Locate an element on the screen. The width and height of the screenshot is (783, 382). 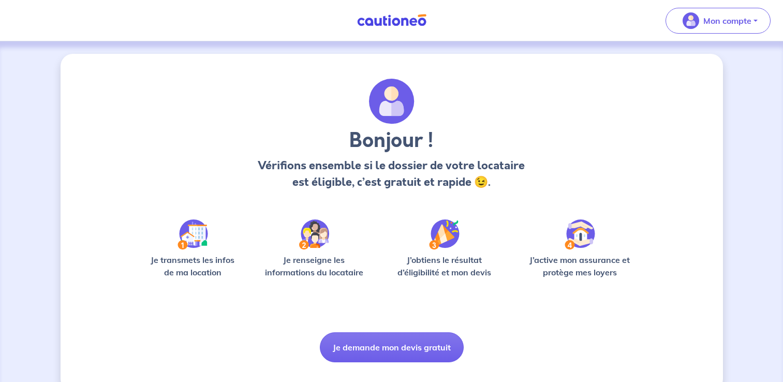
img: /static/c0a346edaed446bb123850d2d04ad552/Step-2.svg is located at coordinates (314, 234).